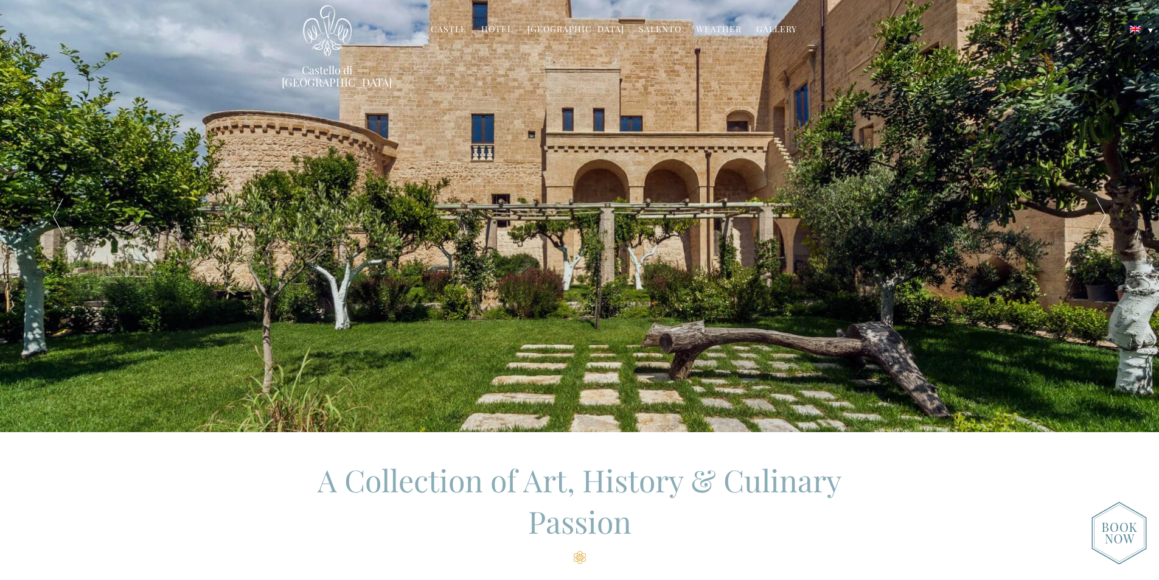 The image size is (1159, 580). I want to click on a: Castle, so click(448, 30).